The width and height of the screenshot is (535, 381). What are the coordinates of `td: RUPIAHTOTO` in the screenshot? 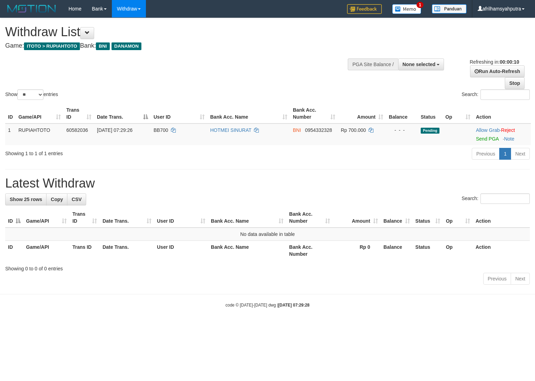 It's located at (40, 134).